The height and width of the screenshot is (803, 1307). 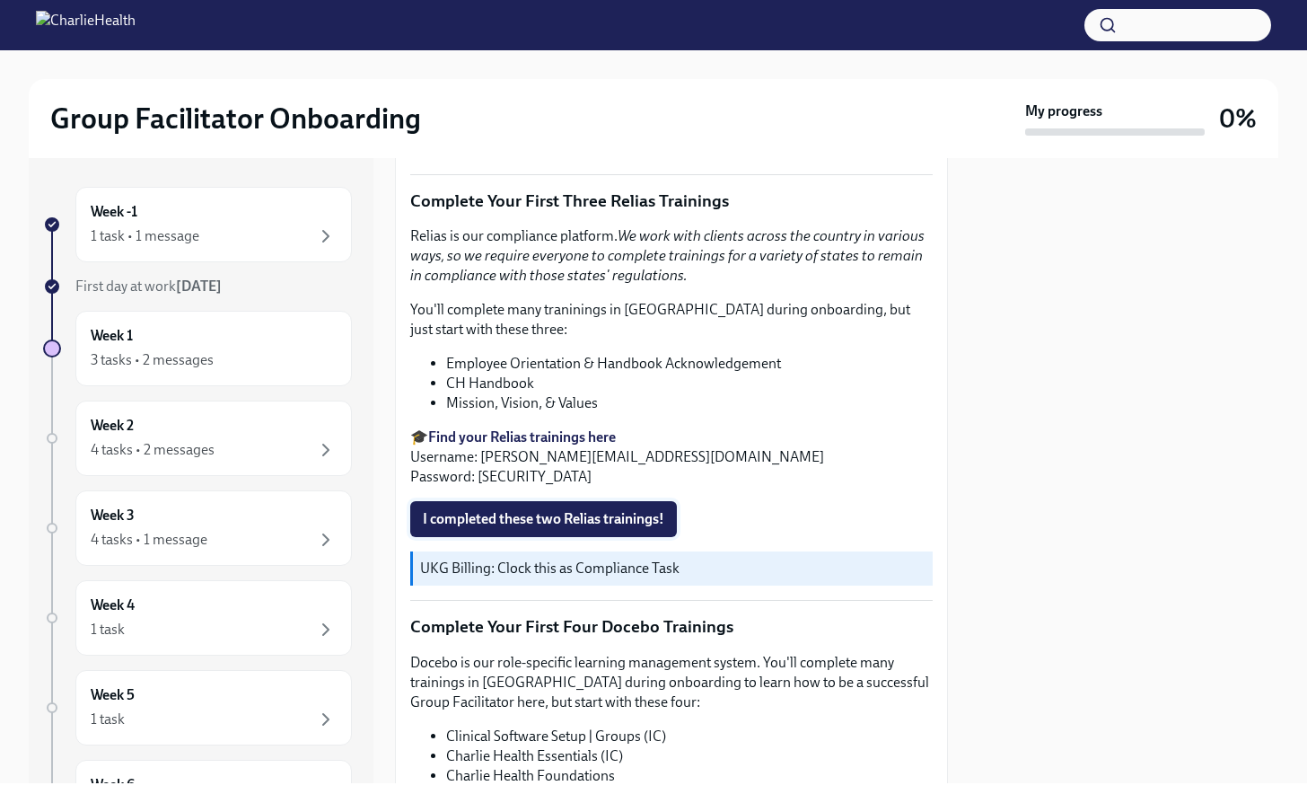 What do you see at coordinates (112, 605) in the screenshot?
I see `h6: Week 4` at bounding box center [112, 605].